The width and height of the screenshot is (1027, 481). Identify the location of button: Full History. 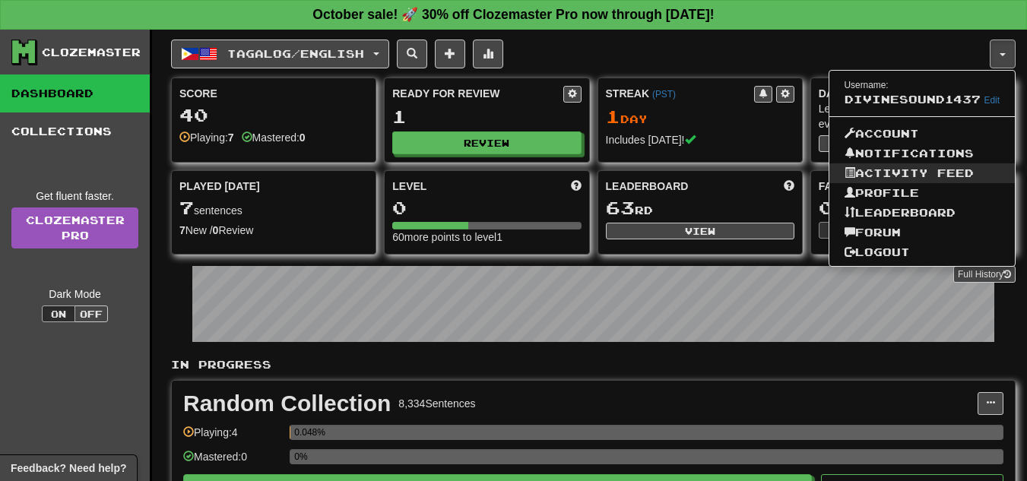
(984, 274).